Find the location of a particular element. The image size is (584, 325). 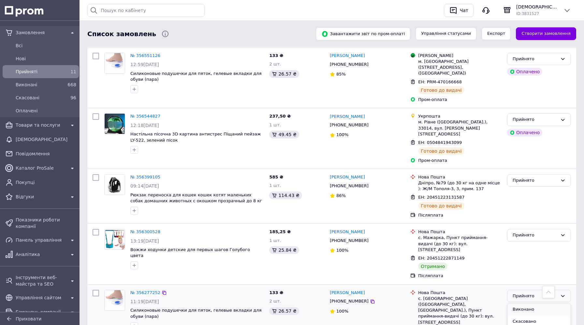

a: № 356277252 is located at coordinates (145, 293).